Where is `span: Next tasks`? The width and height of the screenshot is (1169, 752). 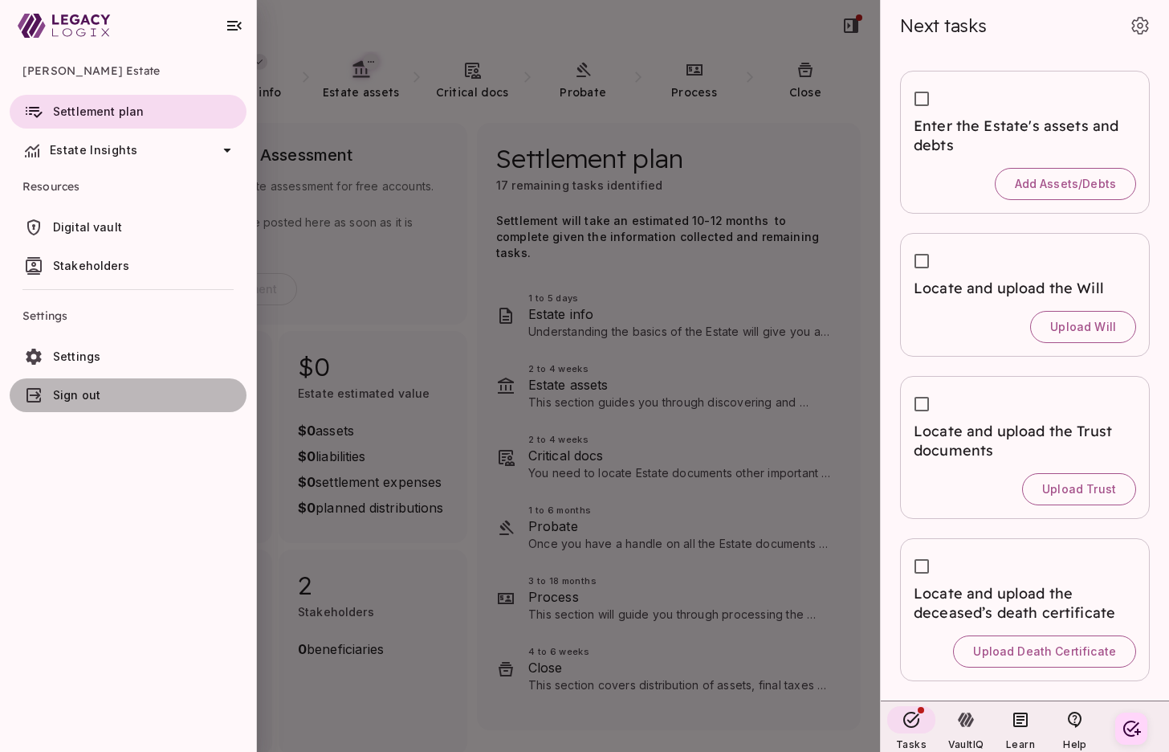 span: Next tasks is located at coordinates (943, 26).